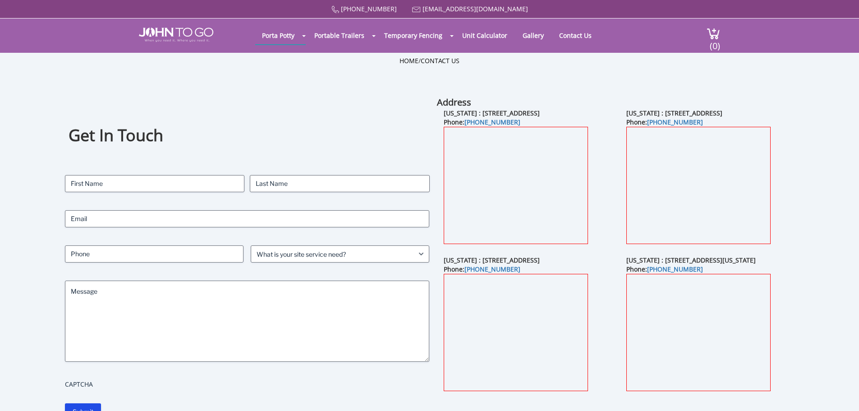 The image size is (859, 411). I want to click on a: Gallery, so click(533, 35).